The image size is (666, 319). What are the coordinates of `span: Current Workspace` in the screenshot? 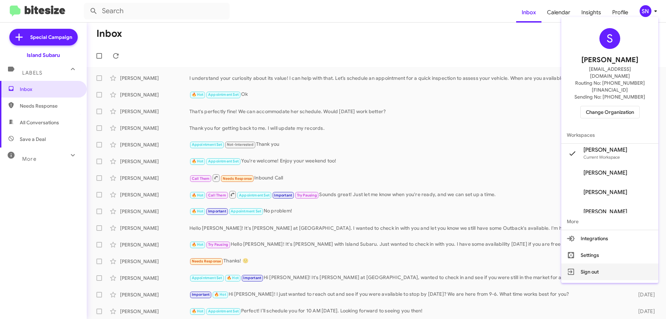 It's located at (602, 157).